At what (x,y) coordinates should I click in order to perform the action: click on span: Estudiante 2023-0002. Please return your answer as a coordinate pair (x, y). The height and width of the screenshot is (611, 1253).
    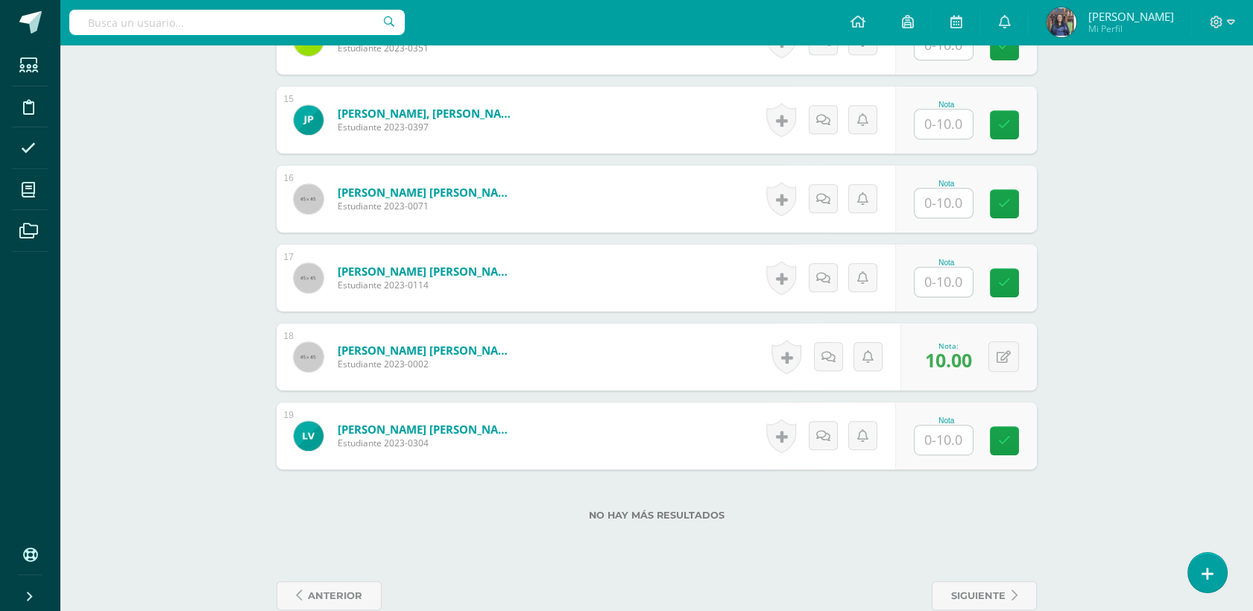
    Looking at the image, I should click on (427, 364).